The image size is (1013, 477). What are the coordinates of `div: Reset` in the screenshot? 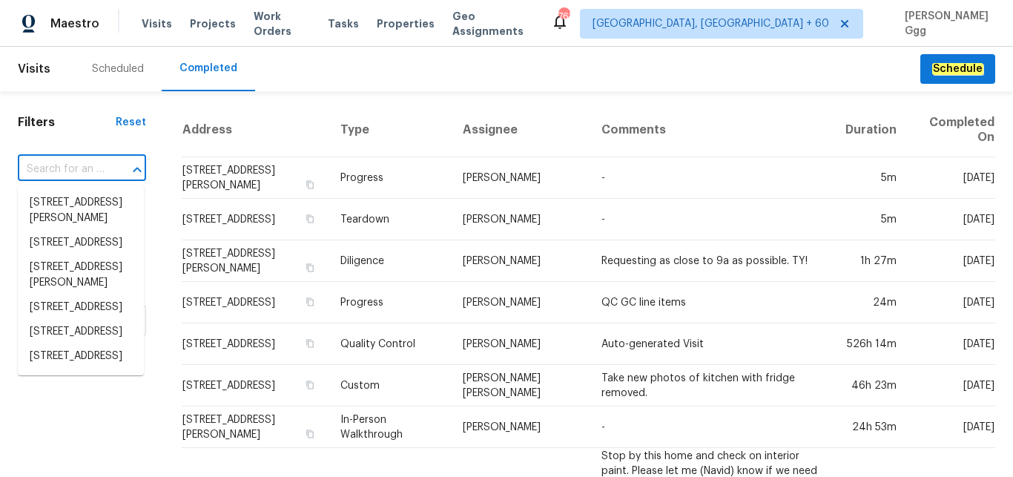 It's located at (131, 122).